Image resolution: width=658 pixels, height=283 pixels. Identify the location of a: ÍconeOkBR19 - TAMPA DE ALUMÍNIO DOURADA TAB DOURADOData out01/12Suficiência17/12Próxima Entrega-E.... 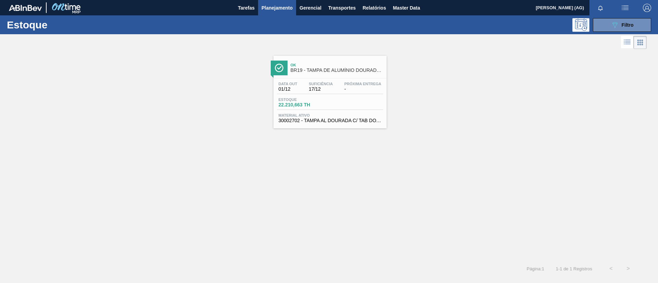
(329, 89).